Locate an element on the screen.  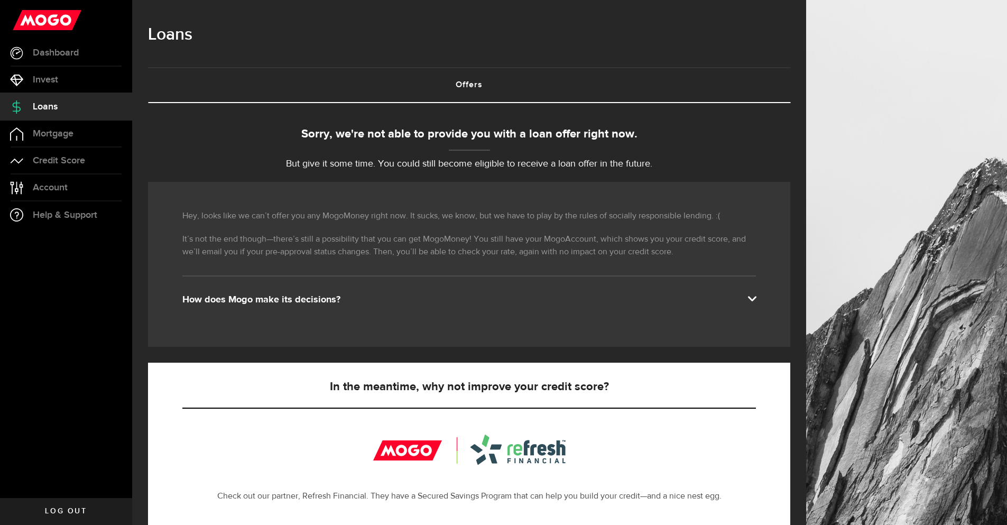
ul: Tabs Navigation is located at coordinates (469, 85).